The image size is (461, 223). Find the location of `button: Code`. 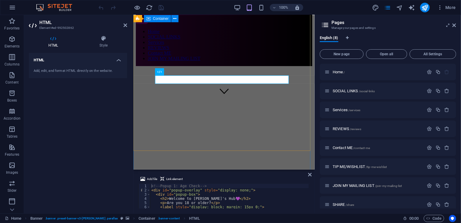

button: Code is located at coordinates (434, 219).